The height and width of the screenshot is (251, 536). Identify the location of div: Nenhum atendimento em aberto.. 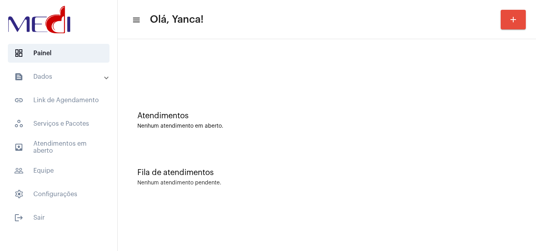
(327, 126).